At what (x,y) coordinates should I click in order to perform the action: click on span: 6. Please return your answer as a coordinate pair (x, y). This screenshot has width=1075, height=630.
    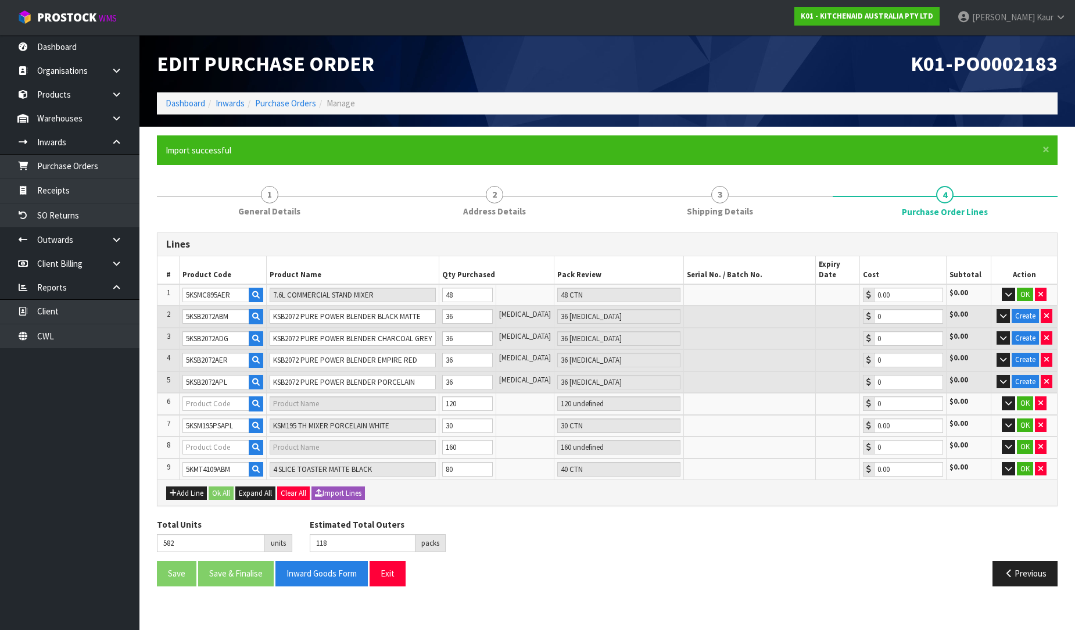
    Looking at the image, I should click on (169, 401).